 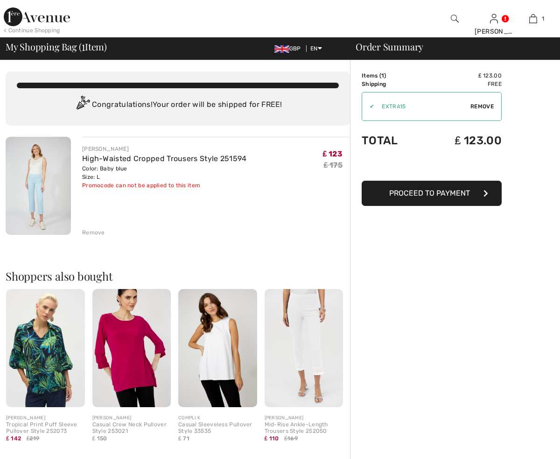 What do you see at coordinates (217, 348) in the screenshot?
I see `img: Casual Sleeveless Pullover Style 33535` at bounding box center [217, 348].